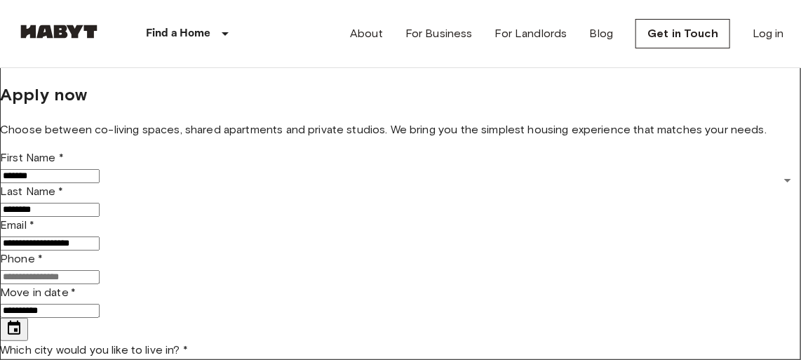  I want to click on a: For Landlords, so click(531, 34).